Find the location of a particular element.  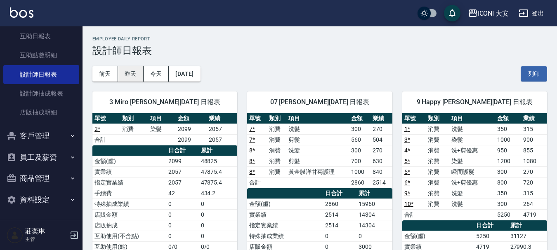

td: 店販抽成 is located at coordinates (129, 226).